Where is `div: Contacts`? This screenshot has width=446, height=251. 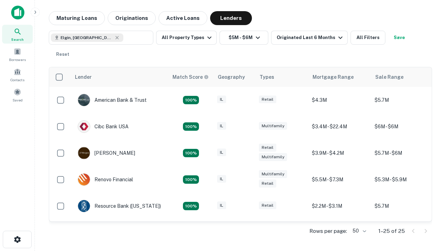
div: Contacts is located at coordinates (17, 75).